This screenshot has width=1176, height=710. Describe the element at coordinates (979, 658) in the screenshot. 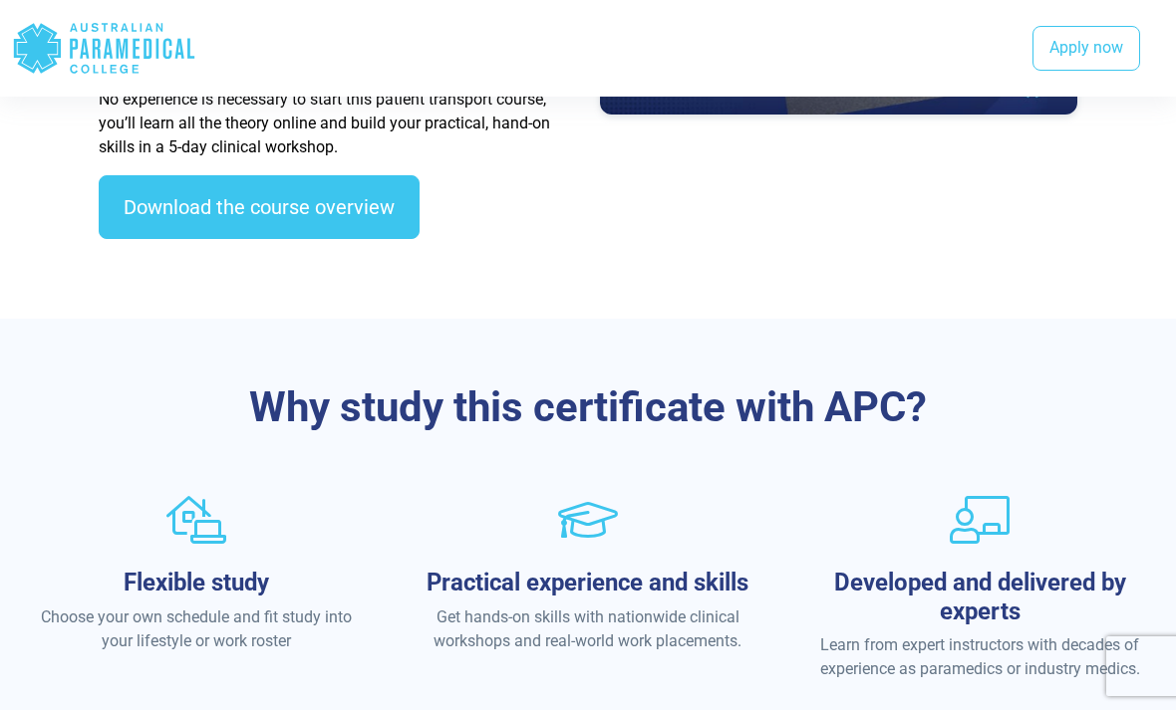

I see `p: Learn from expert instructors with decades of experience as paramedics or industry medics.` at that location.